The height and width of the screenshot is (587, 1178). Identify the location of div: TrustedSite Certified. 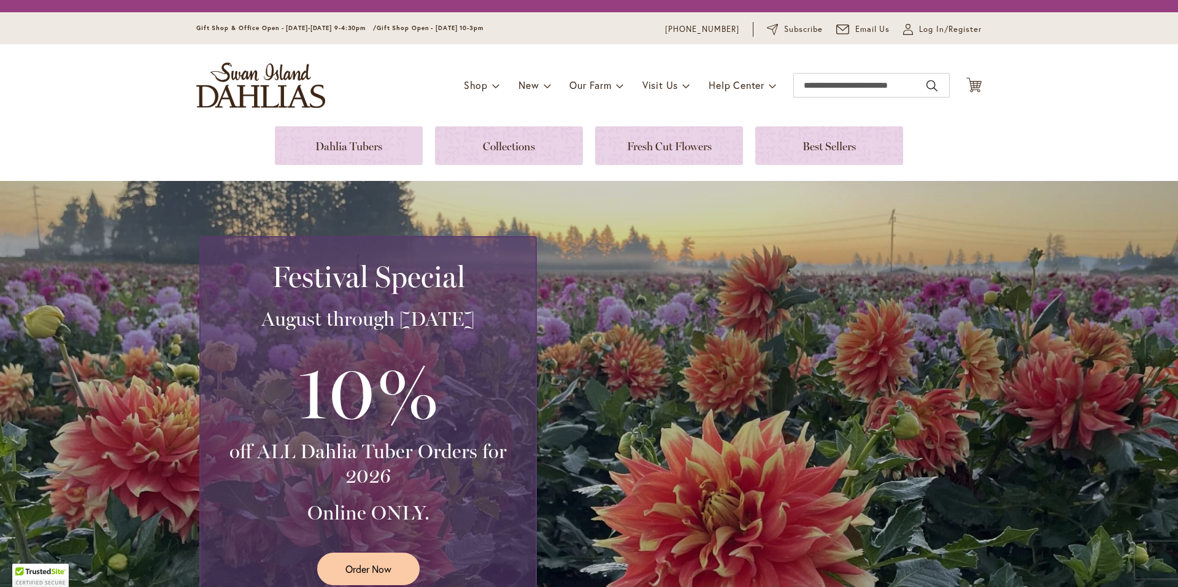
(40, 575).